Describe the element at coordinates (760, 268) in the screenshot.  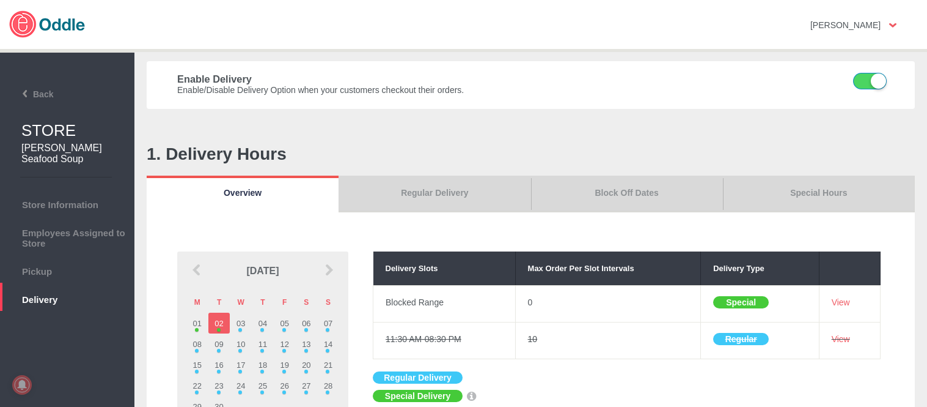
I see `th: Delivery Type` at that location.